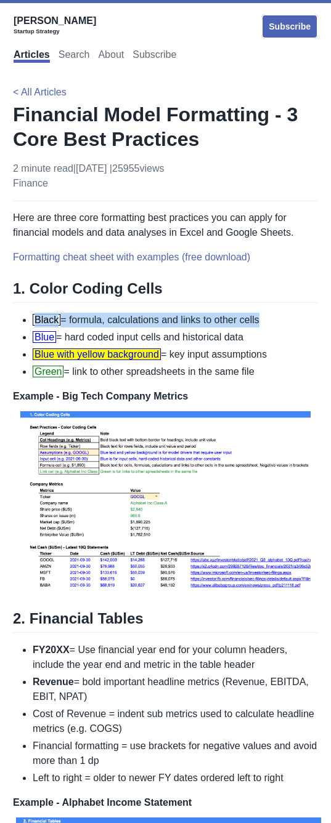 Image resolution: width=331 pixels, height=823 pixels. I want to click on a: About, so click(111, 56).